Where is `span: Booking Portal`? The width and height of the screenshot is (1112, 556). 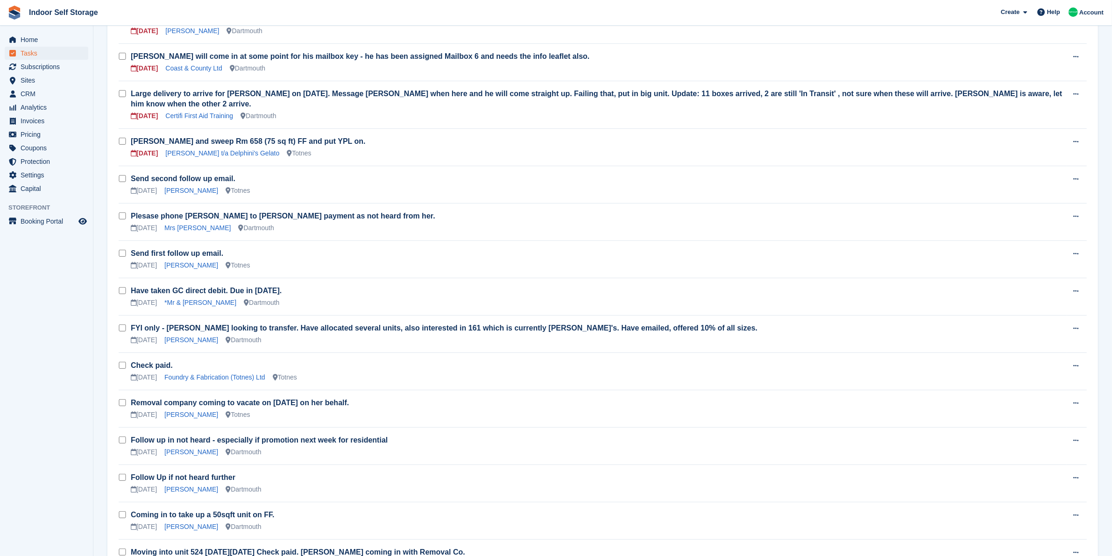 span: Booking Portal is located at coordinates (49, 221).